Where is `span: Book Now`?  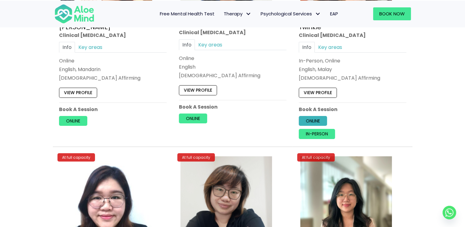 span: Book Now is located at coordinates (392, 14).